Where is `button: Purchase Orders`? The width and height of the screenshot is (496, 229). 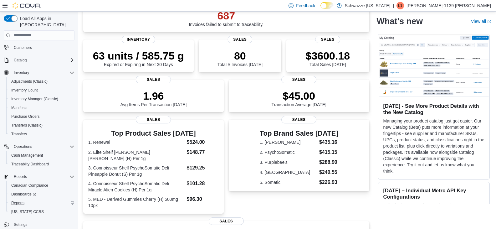
button: Purchase Orders is located at coordinates (42, 116).